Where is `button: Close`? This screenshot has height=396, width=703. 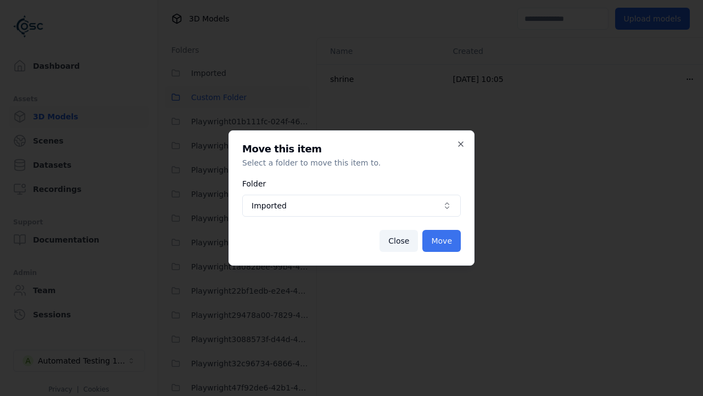
button: Close is located at coordinates (399, 241).